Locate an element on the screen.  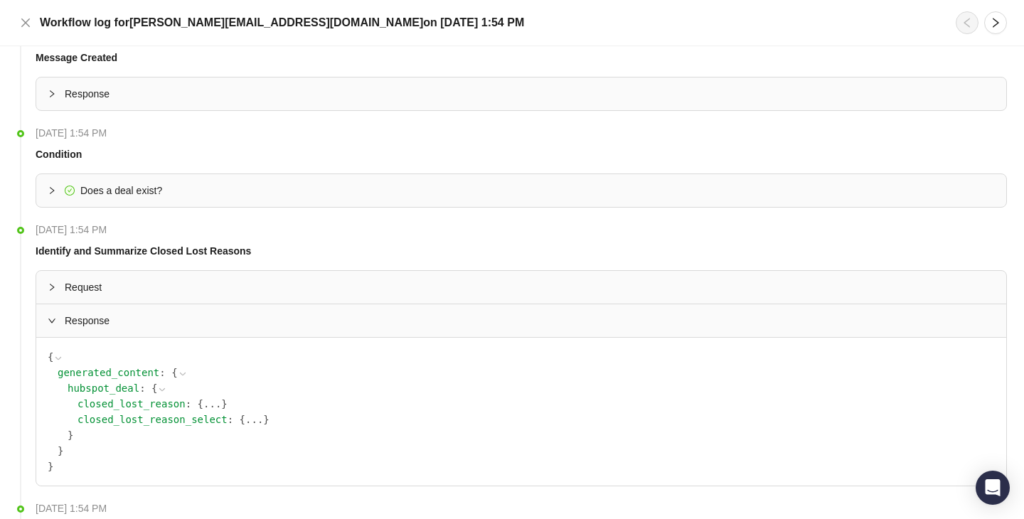
span: expanded is located at coordinates (52, 321).